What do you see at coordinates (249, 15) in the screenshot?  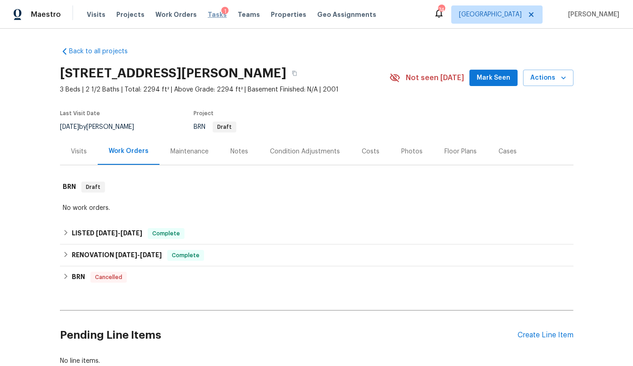 I see `span: Teams` at bounding box center [249, 15].